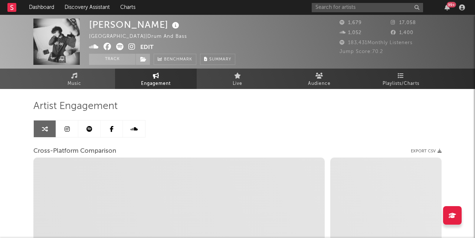 The width and height of the screenshot is (475, 238). What do you see at coordinates (112, 59) in the screenshot?
I see `button: Track` at bounding box center [112, 59].